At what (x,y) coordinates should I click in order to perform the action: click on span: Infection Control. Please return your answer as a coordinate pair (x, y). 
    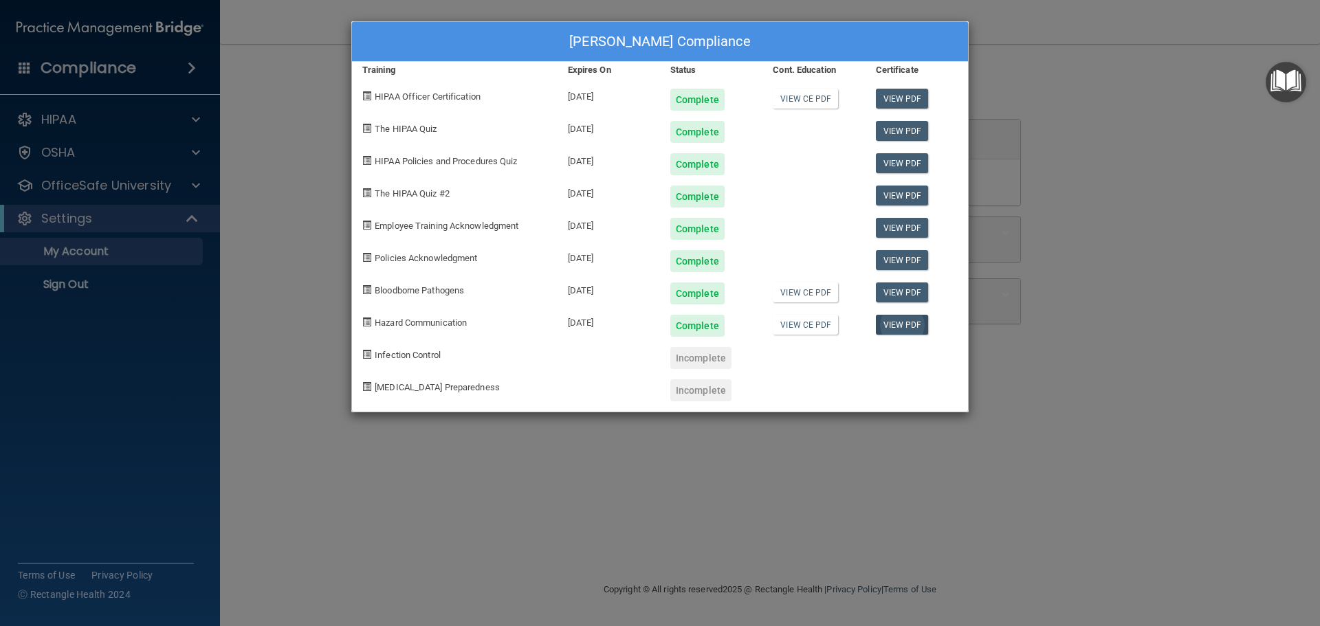
    Looking at the image, I should click on (408, 355).